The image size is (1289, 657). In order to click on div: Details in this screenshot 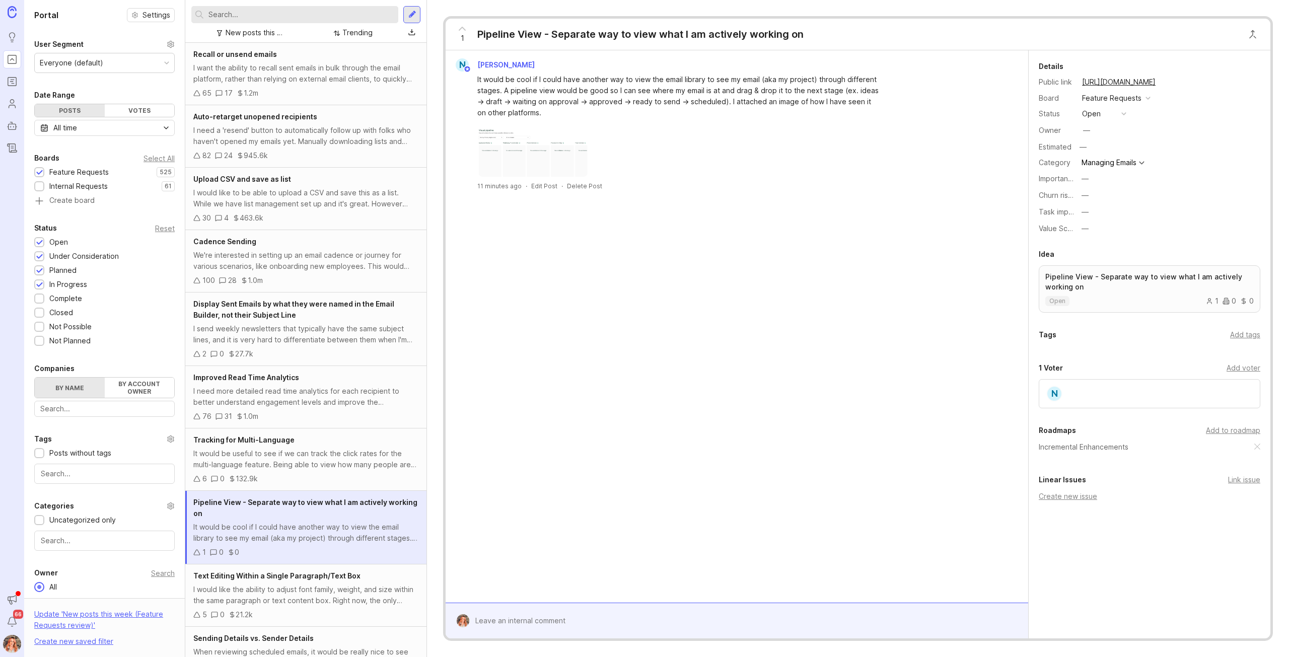, I will do `click(1051, 66)`.